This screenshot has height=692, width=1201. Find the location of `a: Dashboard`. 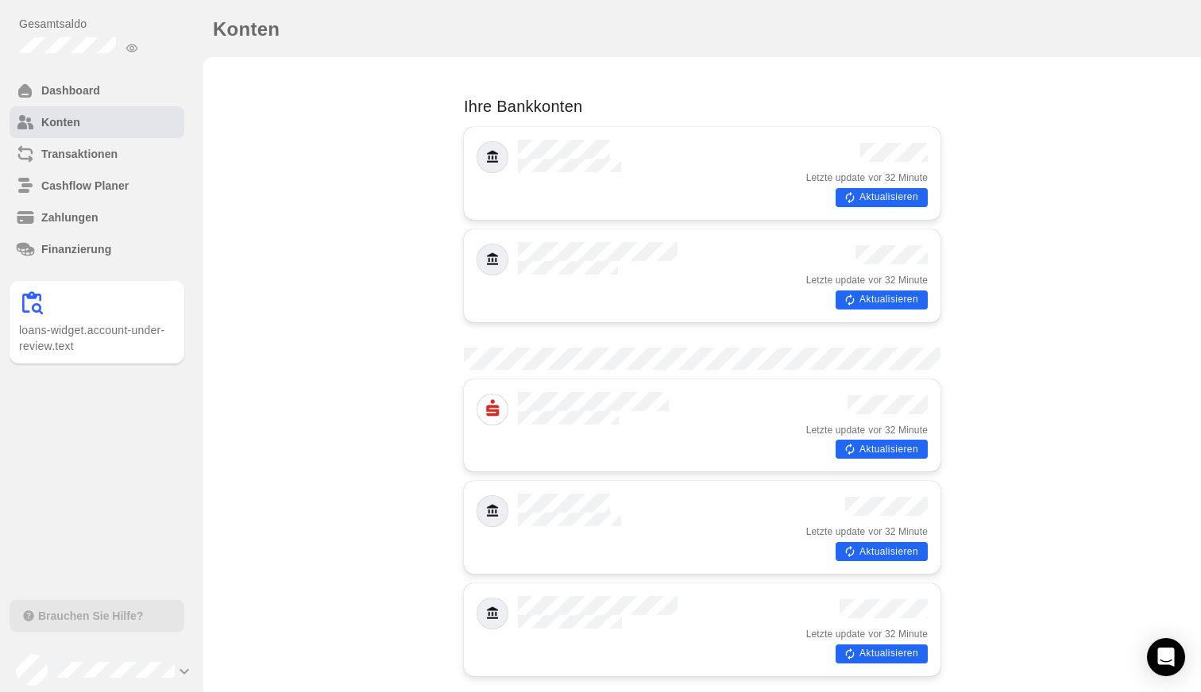

a: Dashboard is located at coordinates (97, 91).